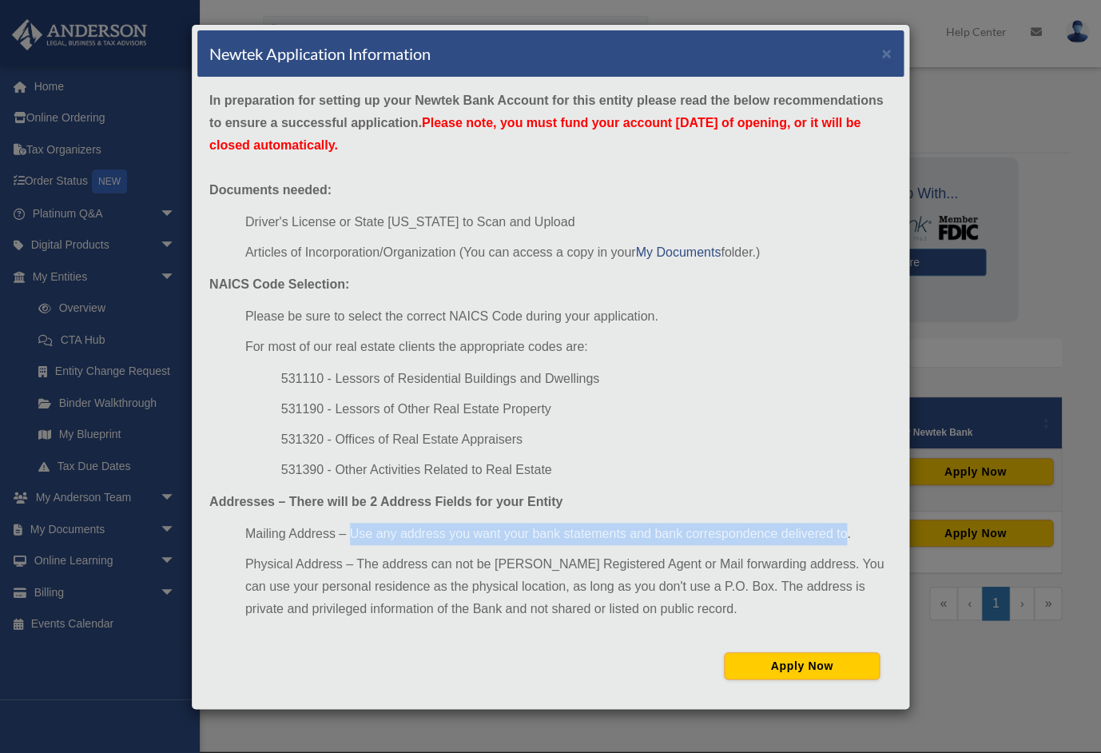  What do you see at coordinates (677, 252) in the screenshot?
I see `a: My Documents` at bounding box center [677, 252].